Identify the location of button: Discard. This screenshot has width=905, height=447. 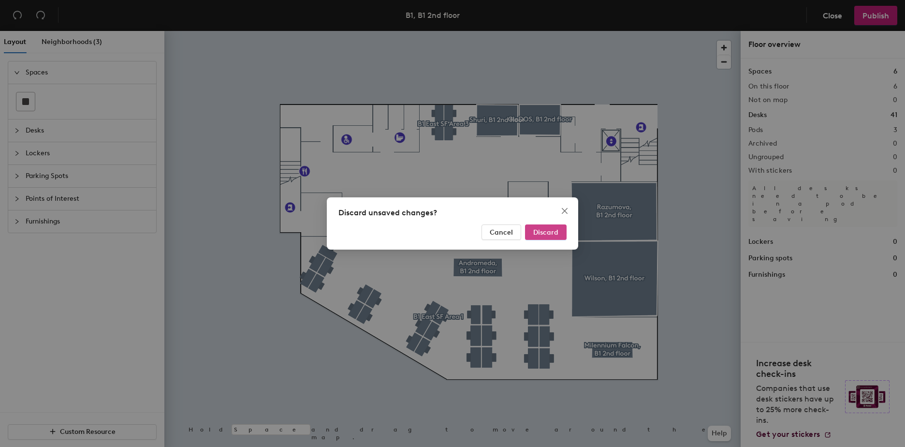
(546, 232).